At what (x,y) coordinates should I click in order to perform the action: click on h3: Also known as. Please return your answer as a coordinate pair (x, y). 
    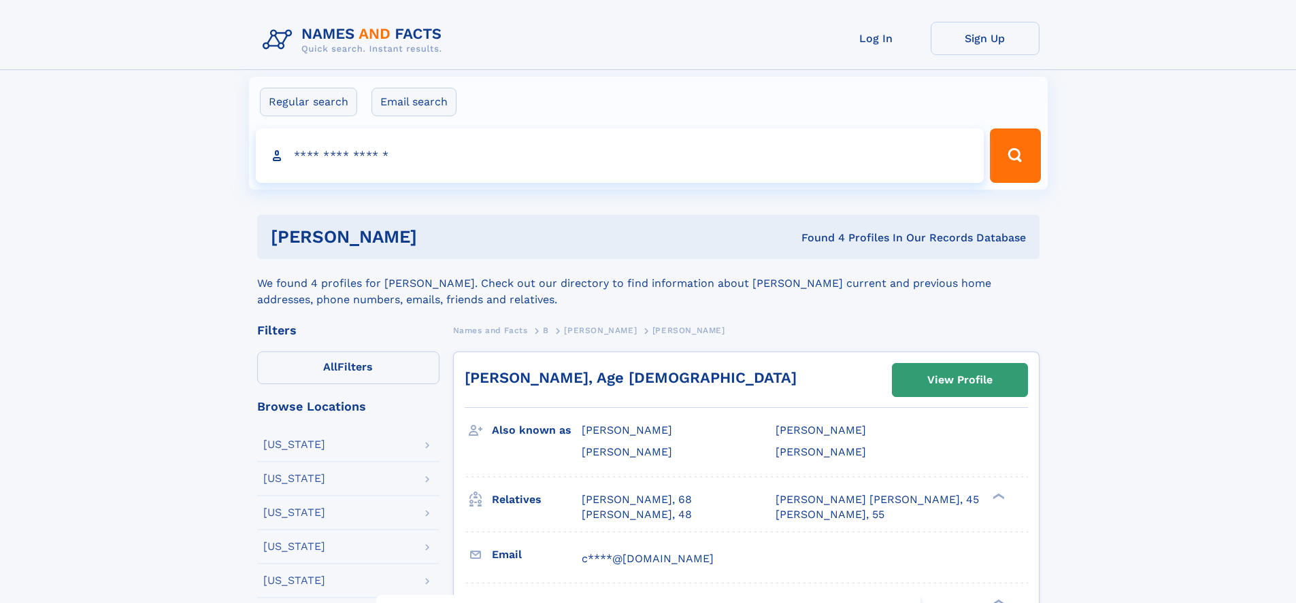
    Looking at the image, I should click on (537, 431).